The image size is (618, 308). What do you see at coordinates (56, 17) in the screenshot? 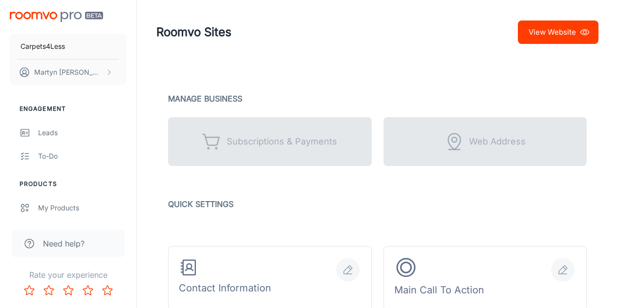
I see `img: Roomvo PRO Beta` at bounding box center [56, 17].